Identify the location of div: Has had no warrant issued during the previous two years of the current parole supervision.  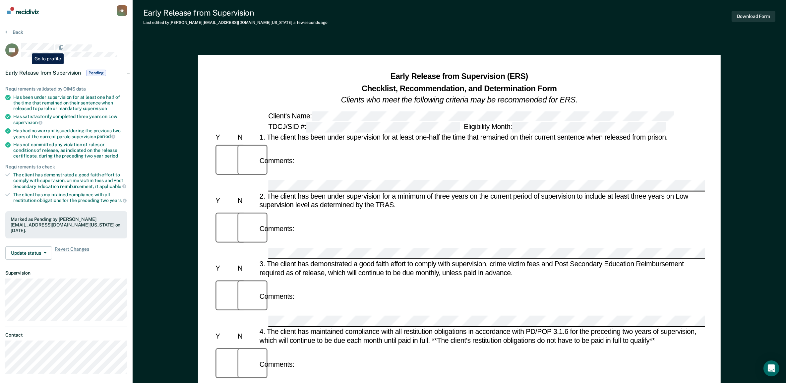
(70, 134).